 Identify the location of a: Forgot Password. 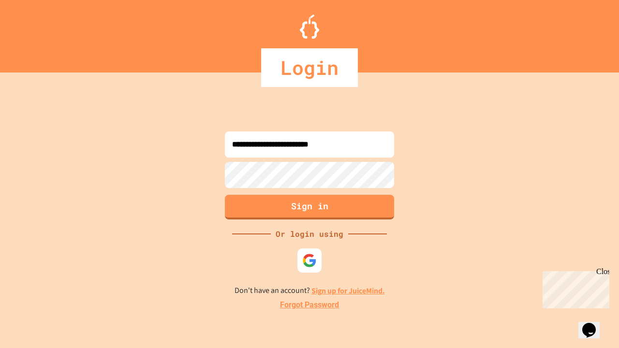
(310, 305).